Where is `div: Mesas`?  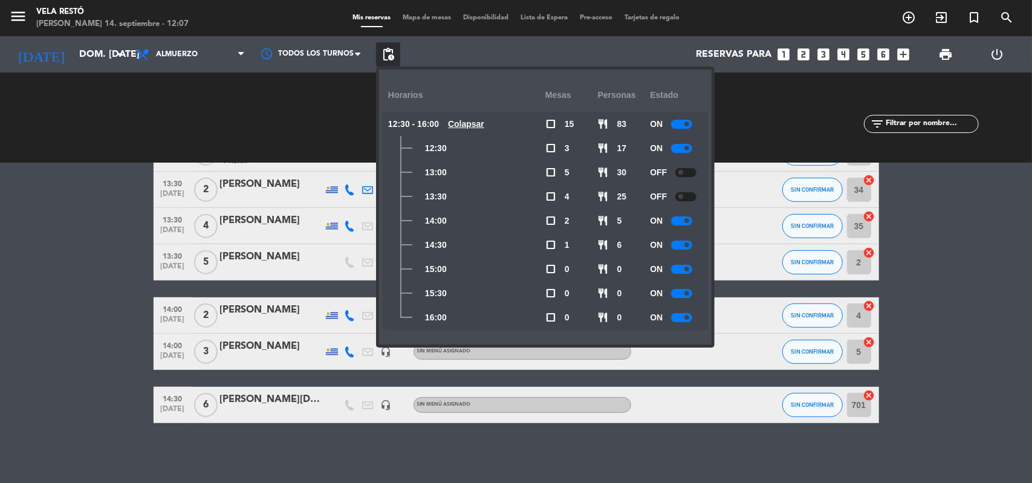
div: Mesas is located at coordinates (572, 95).